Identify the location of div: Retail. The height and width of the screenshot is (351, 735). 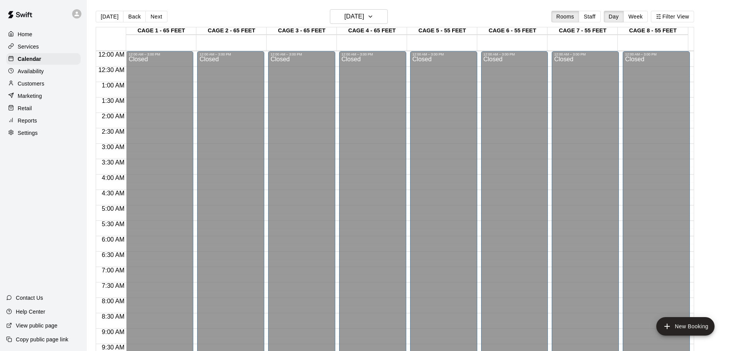
(43, 108).